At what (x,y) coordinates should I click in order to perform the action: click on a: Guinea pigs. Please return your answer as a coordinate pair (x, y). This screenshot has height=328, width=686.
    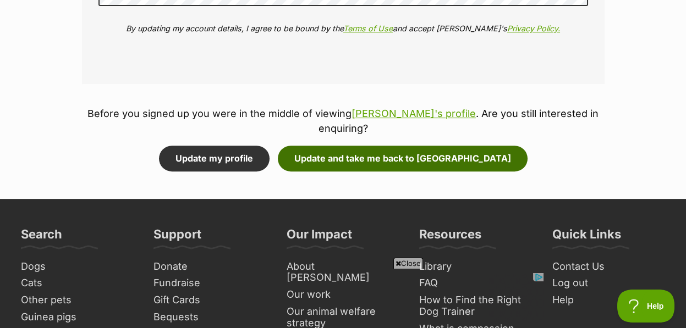
    Looking at the image, I should click on (77, 317).